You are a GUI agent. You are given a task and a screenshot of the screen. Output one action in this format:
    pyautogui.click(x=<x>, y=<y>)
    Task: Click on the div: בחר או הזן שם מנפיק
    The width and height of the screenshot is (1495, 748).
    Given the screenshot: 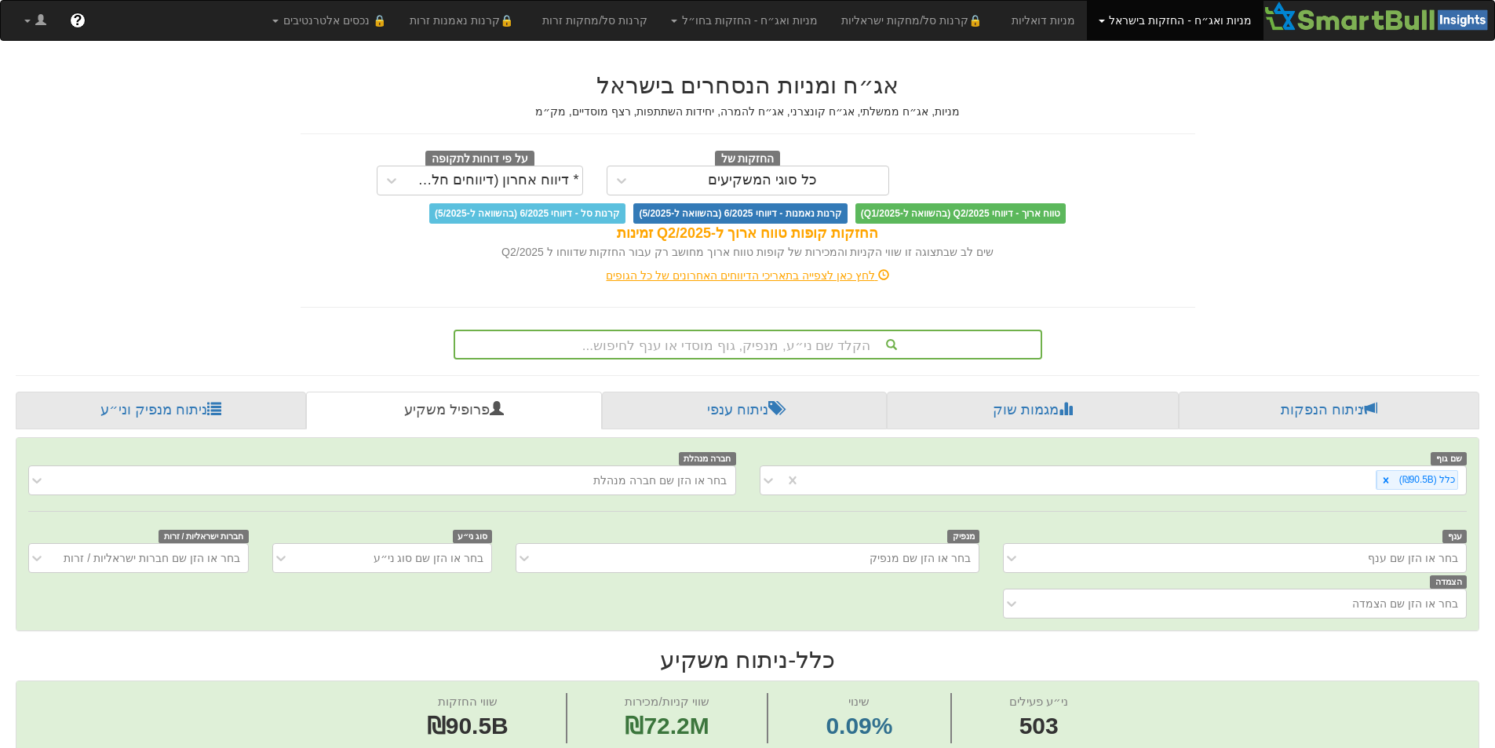 What is the action you would take?
    pyautogui.click(x=920, y=558)
    